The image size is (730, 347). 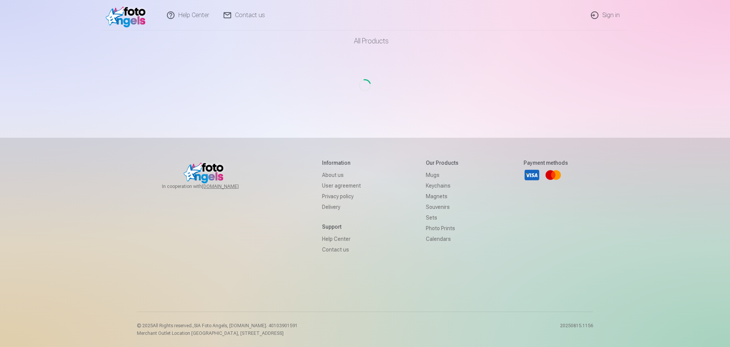 I want to click on a: About us, so click(x=341, y=175).